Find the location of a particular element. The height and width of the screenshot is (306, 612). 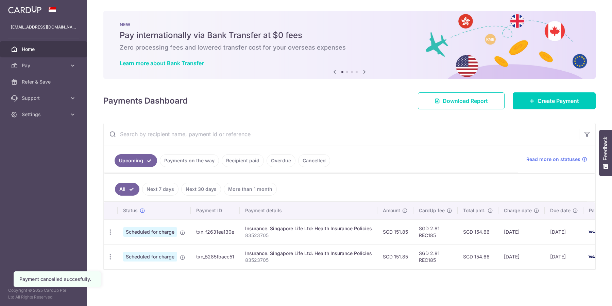

span: Support is located at coordinates (44, 98).